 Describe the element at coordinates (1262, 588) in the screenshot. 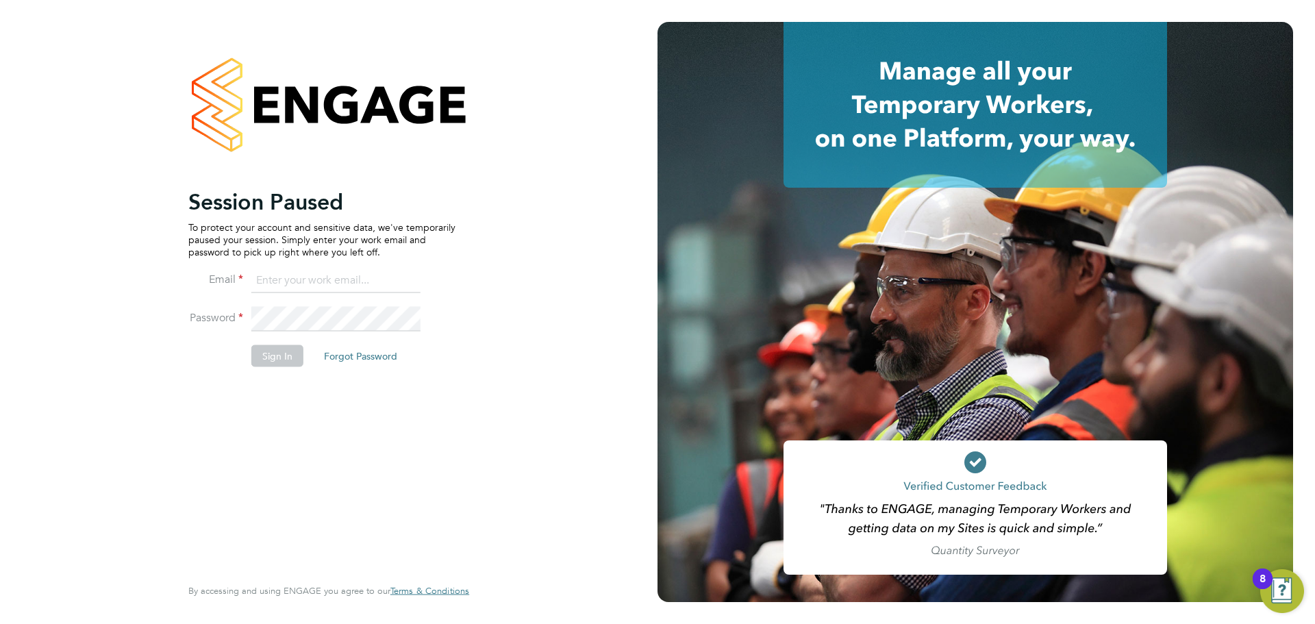

I see `div: 8` at that location.